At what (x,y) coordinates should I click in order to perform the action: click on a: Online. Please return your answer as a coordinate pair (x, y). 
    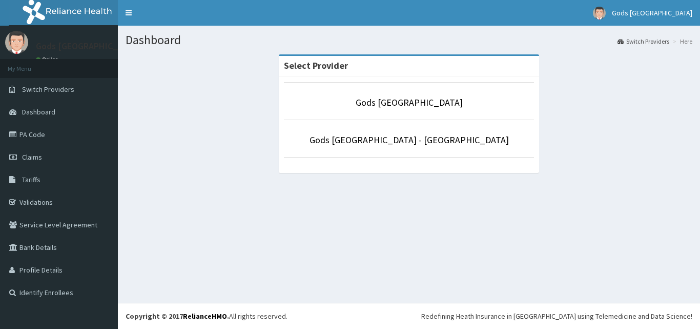
    Looking at the image, I should click on (48, 59).